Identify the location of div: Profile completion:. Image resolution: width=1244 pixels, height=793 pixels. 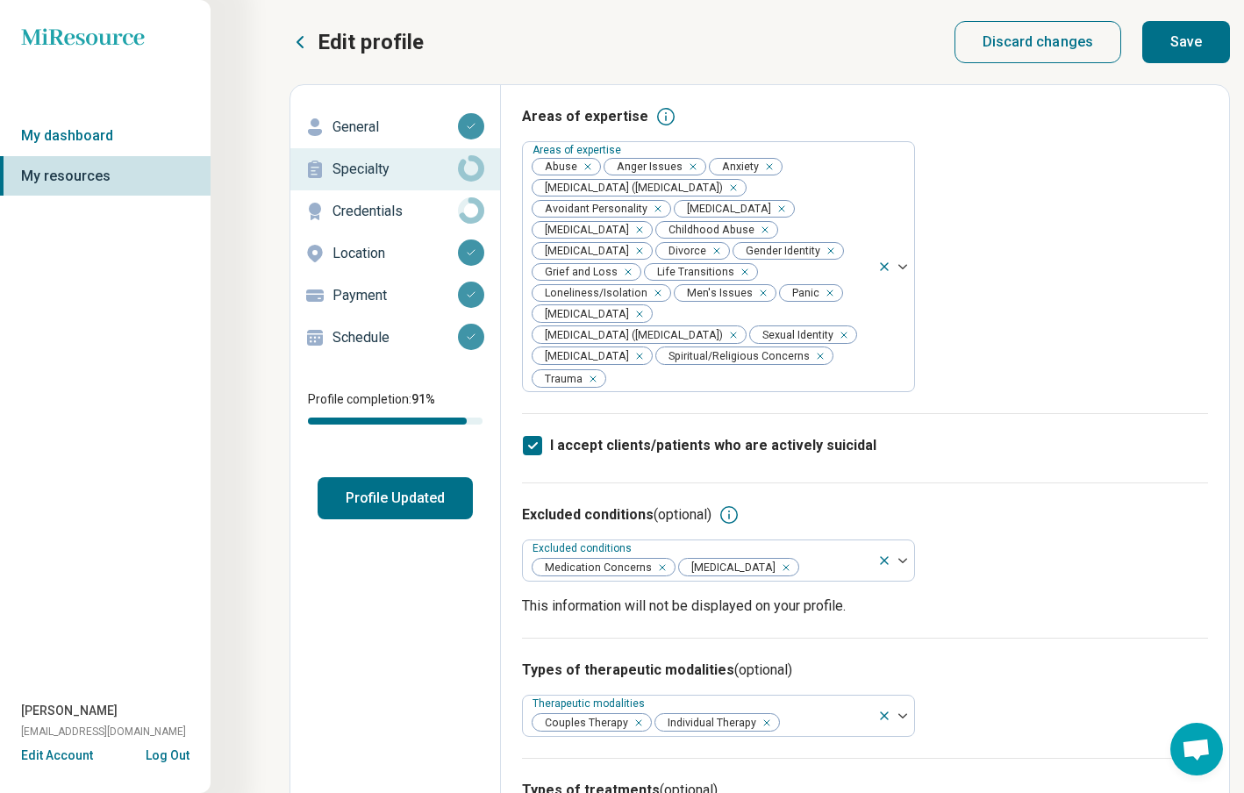
(395, 407).